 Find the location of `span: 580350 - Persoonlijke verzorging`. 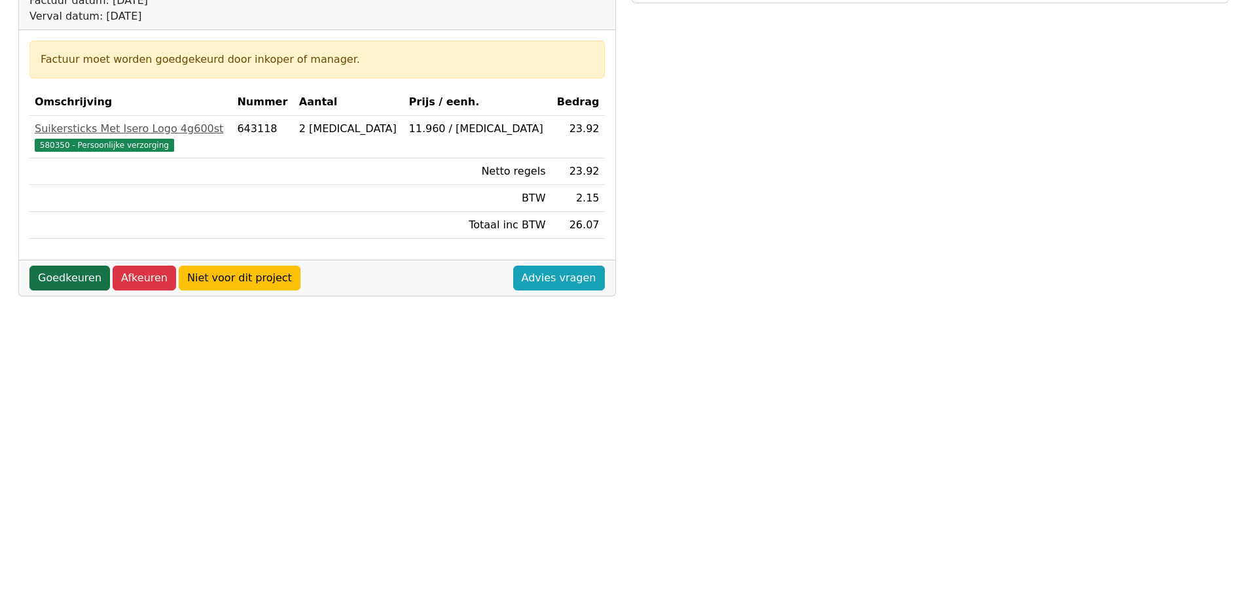

span: 580350 - Persoonlijke verzorging is located at coordinates (104, 145).